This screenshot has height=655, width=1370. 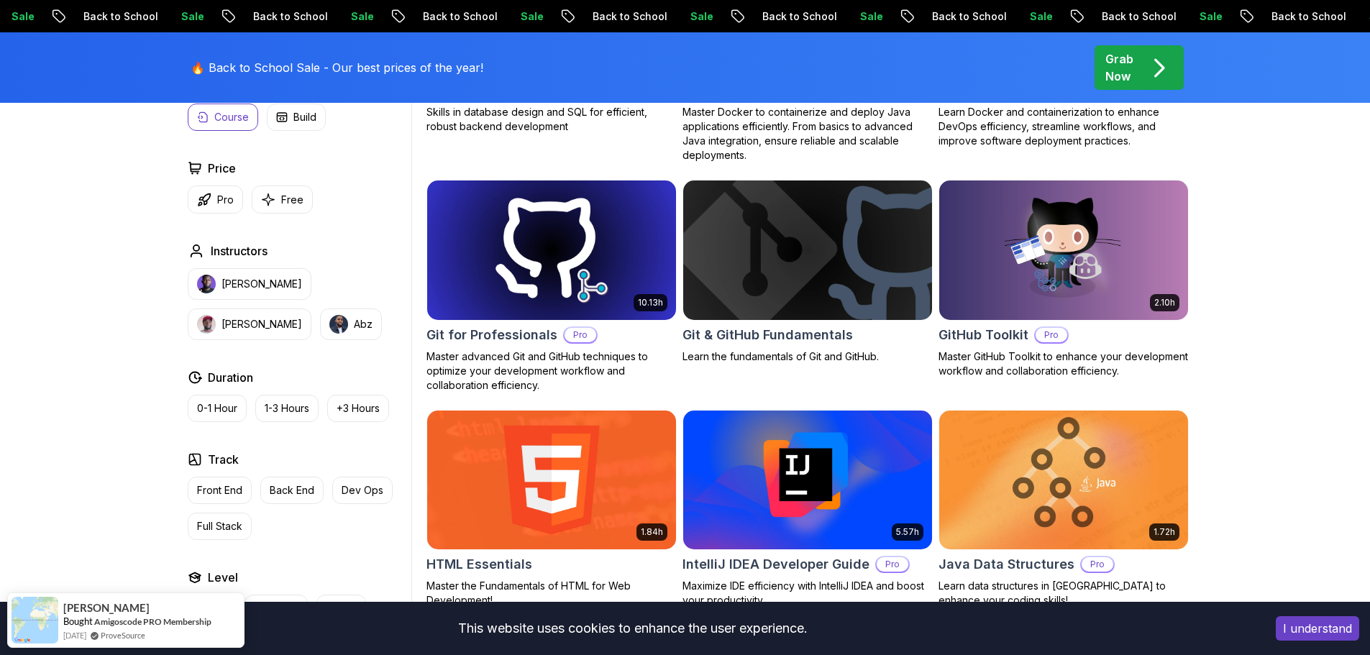 I want to click on a: HTML Essentials card1.84hHTML EssentialsMaster the Fundamentals of HTML for Web Development!, so click(x=551, y=509).